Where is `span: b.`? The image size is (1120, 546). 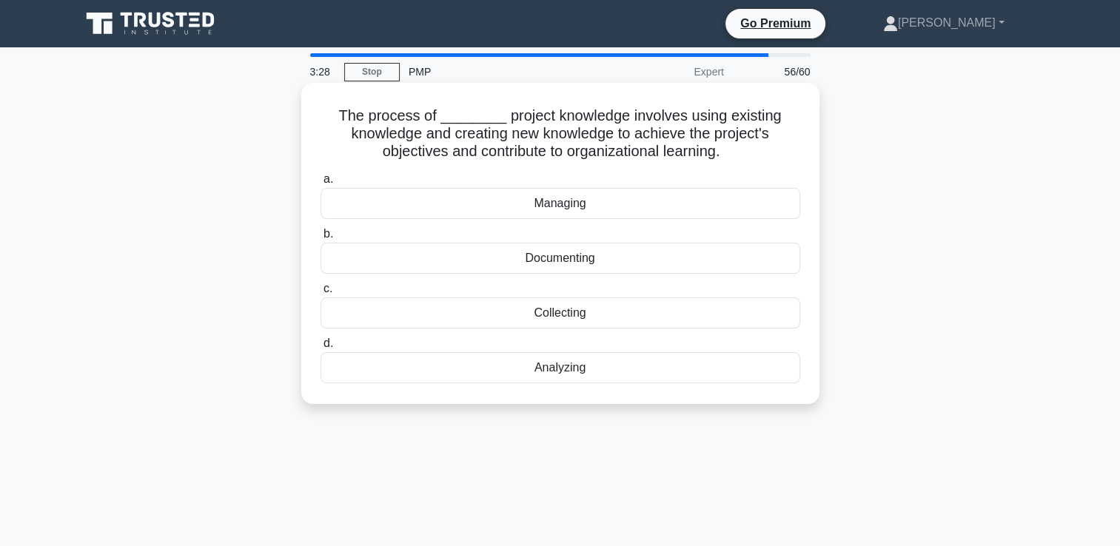 span: b. is located at coordinates (328, 233).